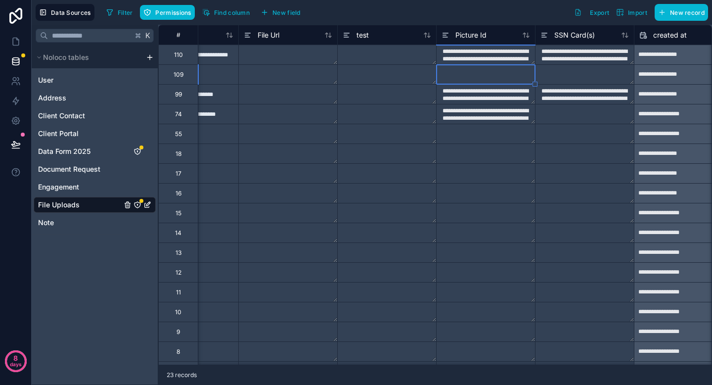 The image size is (712, 385). Describe the element at coordinates (269, 35) in the screenshot. I see `span: File Url` at that location.